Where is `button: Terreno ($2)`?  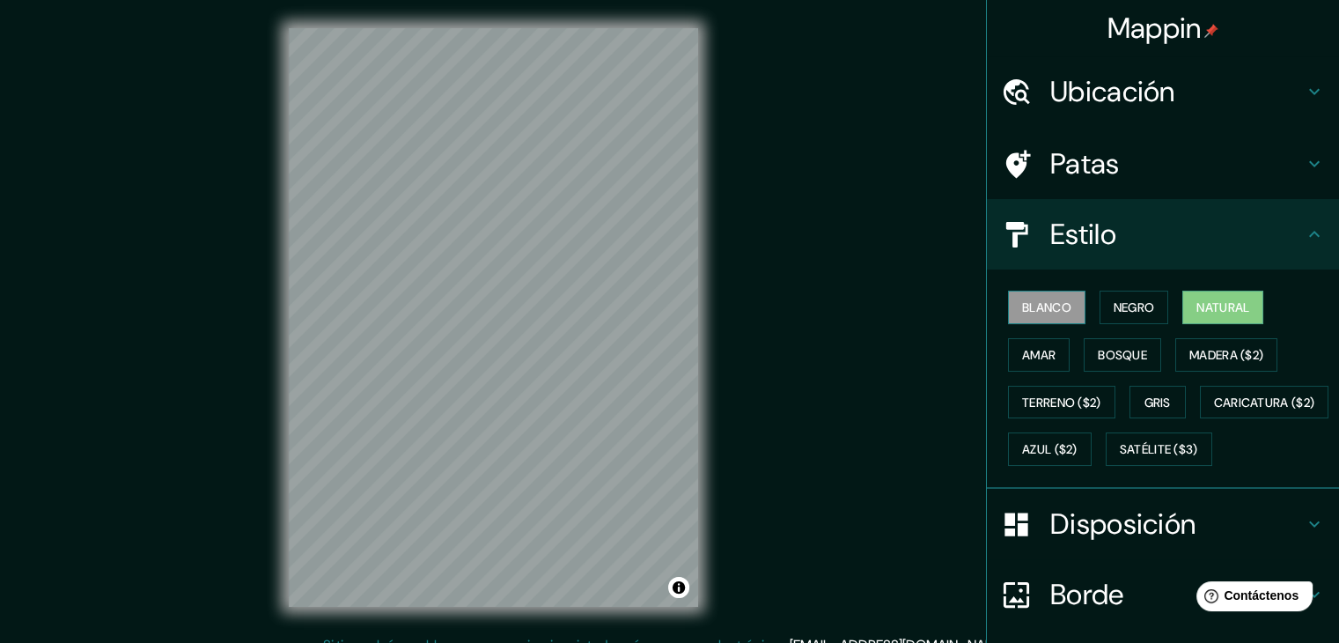
button: Terreno ($2) is located at coordinates (1062, 402).